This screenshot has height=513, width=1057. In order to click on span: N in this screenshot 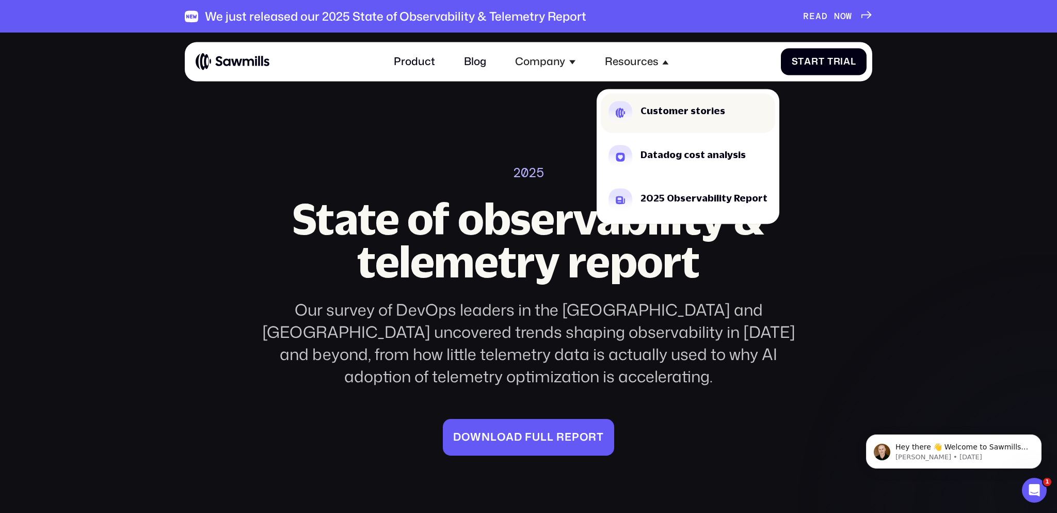, I will do `click(837, 17)`.